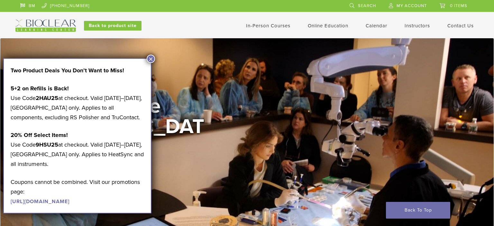  What do you see at coordinates (47, 145) in the screenshot?
I see `strong: 9HSU25` at bounding box center [47, 145].